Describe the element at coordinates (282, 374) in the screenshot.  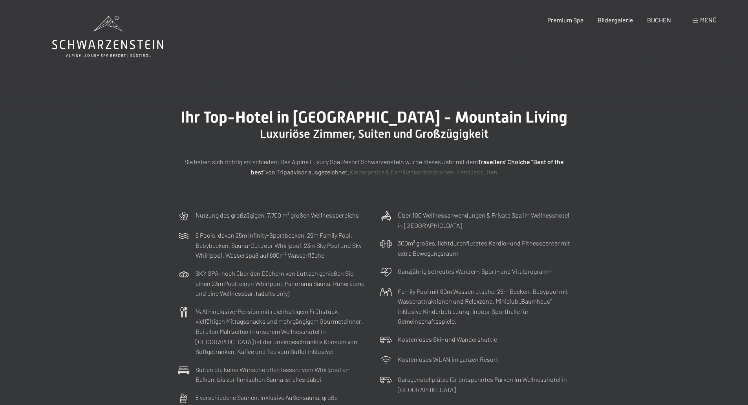
I see `p: Suiten die keine Wünsche offen lassen: vom Whirlpool am Balkon, bis zur finnischen Sauna ist alle...` at that location.